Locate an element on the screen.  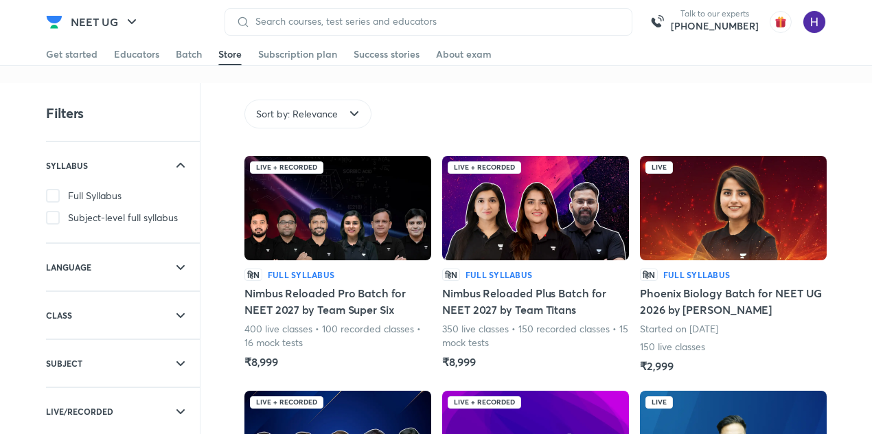
h5: ₹2,999 is located at coordinates (656, 366).